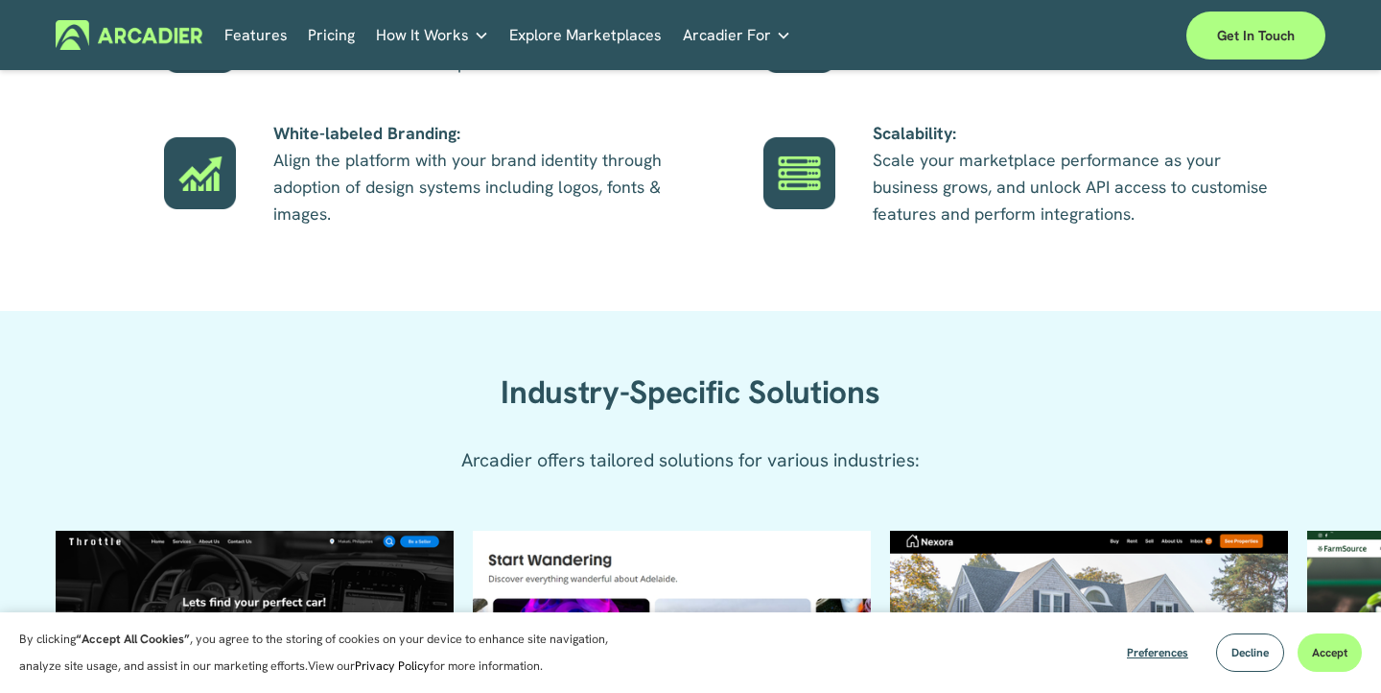 Image resolution: width=1381 pixels, height=693 pixels. What do you see at coordinates (1072, 174) in the screenshot?
I see `p: Scale your marketplace performance as your business grows, and unlock API access to customise fea...` at bounding box center [1072, 174].